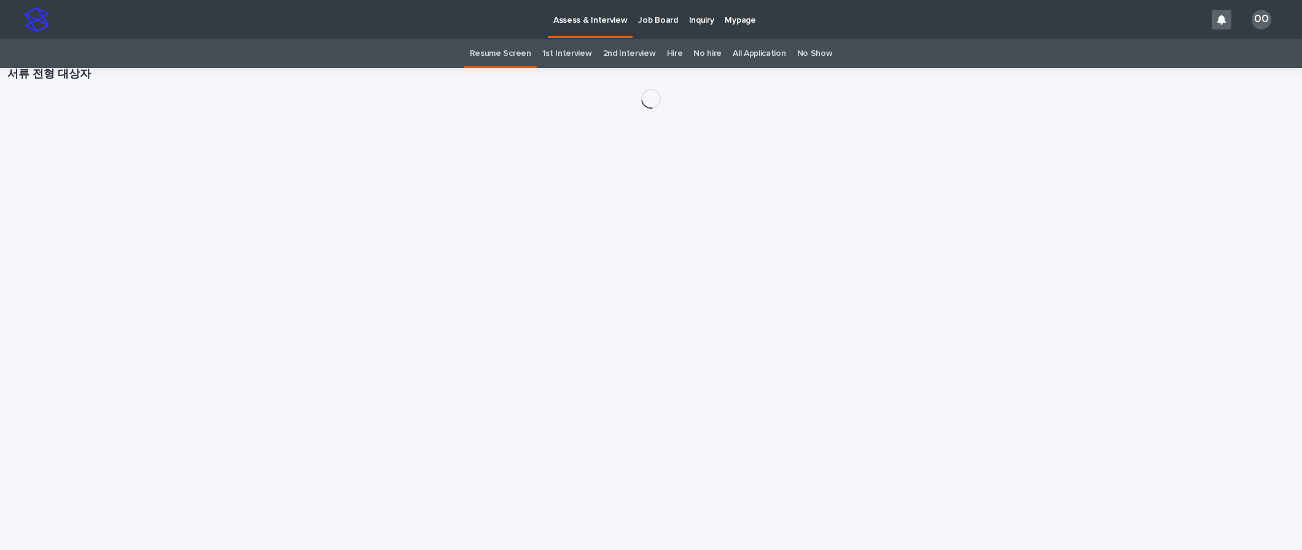 The height and width of the screenshot is (550, 1302). What do you see at coordinates (707, 53) in the screenshot?
I see `a: No hire` at bounding box center [707, 53].